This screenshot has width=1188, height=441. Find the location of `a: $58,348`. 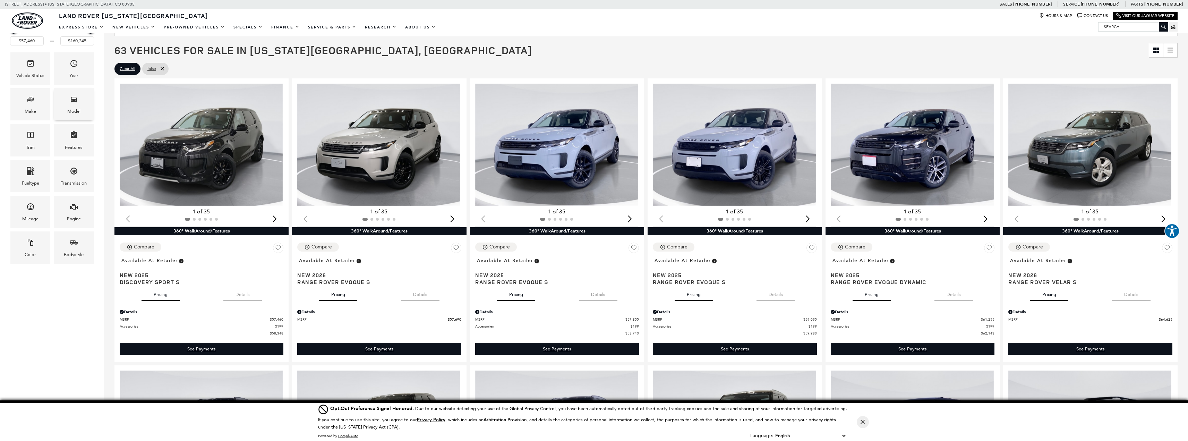

a: $58,348 is located at coordinates (202, 333).